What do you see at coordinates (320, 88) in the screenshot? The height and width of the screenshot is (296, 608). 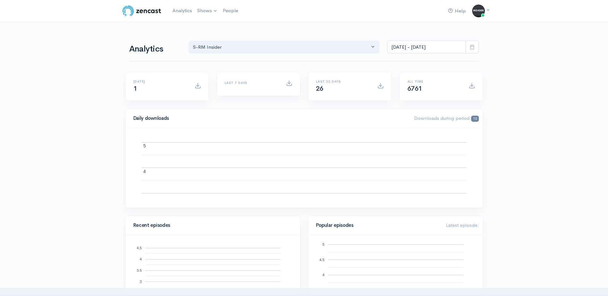 I see `span: 26` at bounding box center [320, 88].